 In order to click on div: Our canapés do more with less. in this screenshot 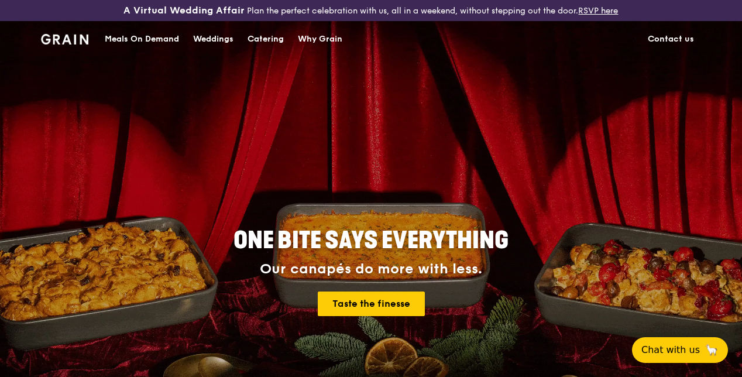, I will do `click(371, 269)`.